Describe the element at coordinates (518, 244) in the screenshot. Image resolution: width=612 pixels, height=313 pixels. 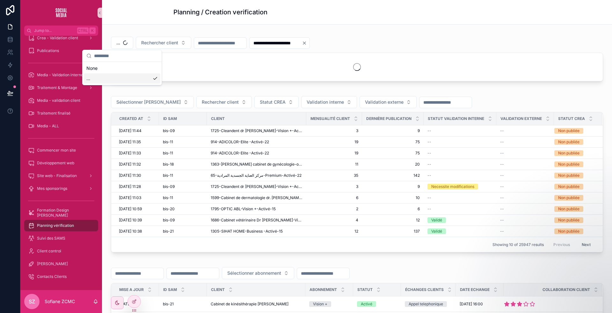
I see `span: Showing 10 of 25947 results` at that location.